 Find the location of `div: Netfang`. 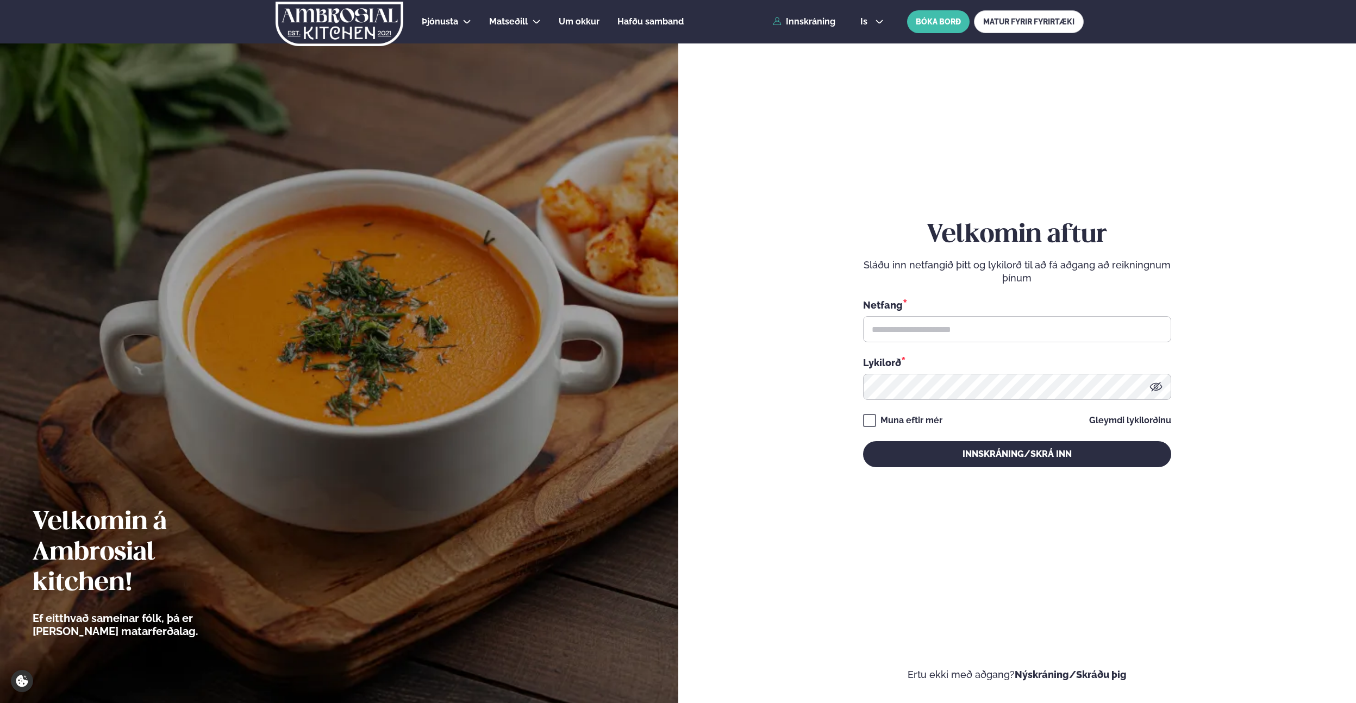

div: Netfang is located at coordinates (1017, 305).